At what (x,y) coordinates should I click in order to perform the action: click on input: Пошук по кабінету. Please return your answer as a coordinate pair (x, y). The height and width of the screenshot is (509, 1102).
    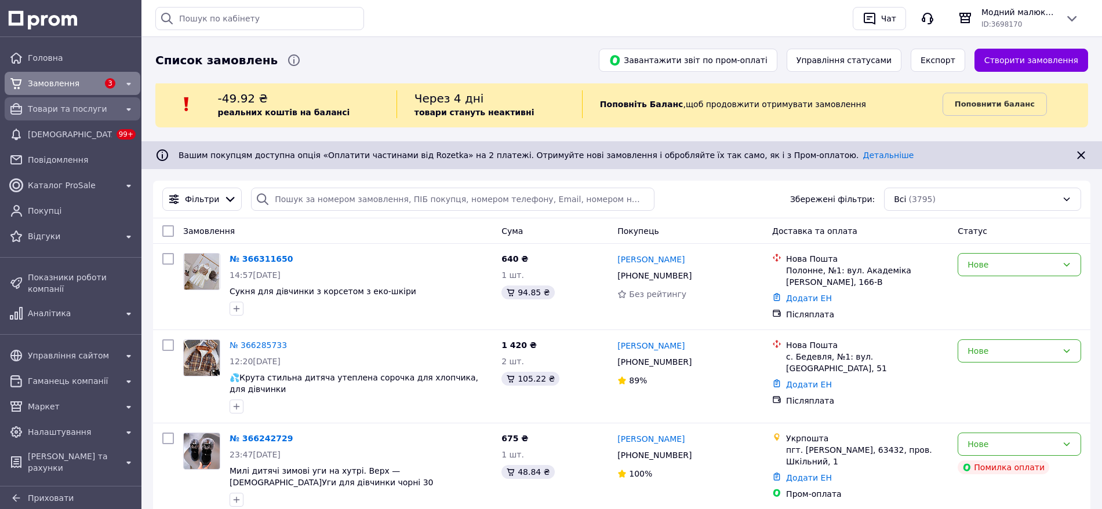
    Looking at the image, I should click on (260, 19).